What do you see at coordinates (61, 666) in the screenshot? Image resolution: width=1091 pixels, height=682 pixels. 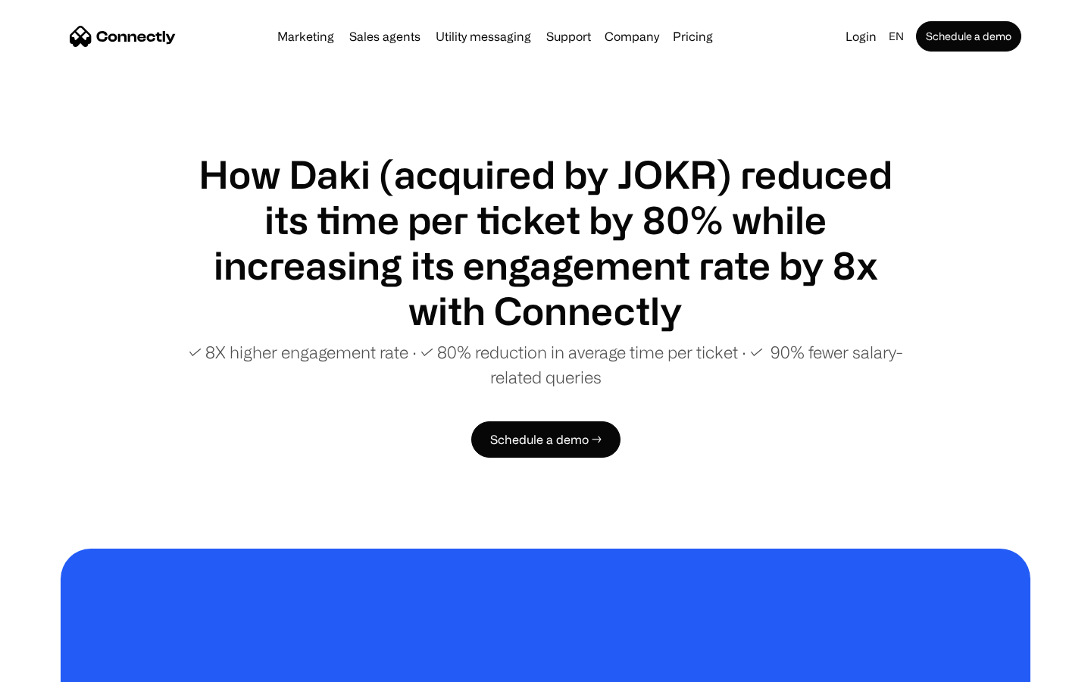 I see `ul: Language list` at bounding box center [61, 666].